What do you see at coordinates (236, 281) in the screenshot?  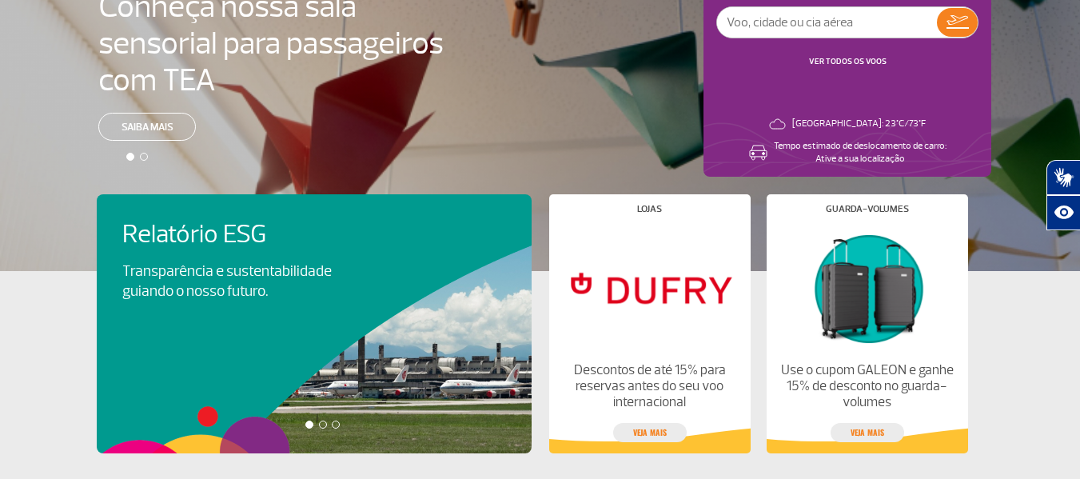 I see `p: Transparência e sustentabilidade guiando o nosso futuro.` at bounding box center [236, 281].